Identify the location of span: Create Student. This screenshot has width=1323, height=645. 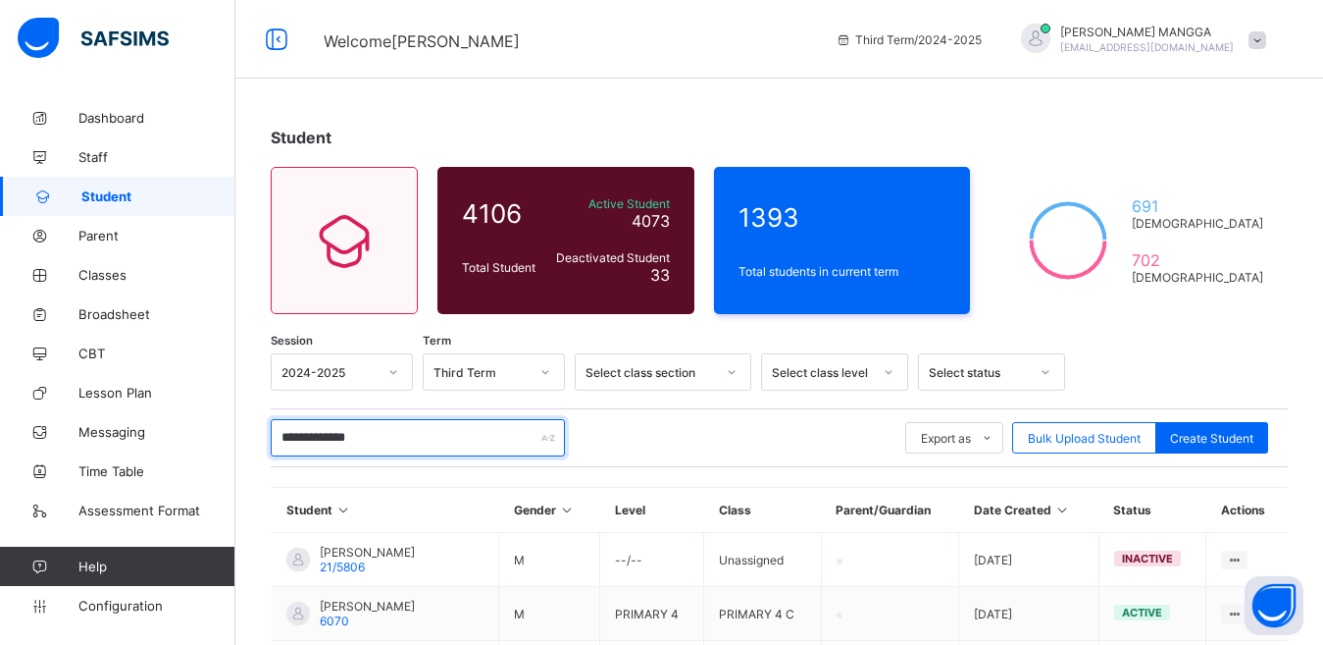
(1212, 438).